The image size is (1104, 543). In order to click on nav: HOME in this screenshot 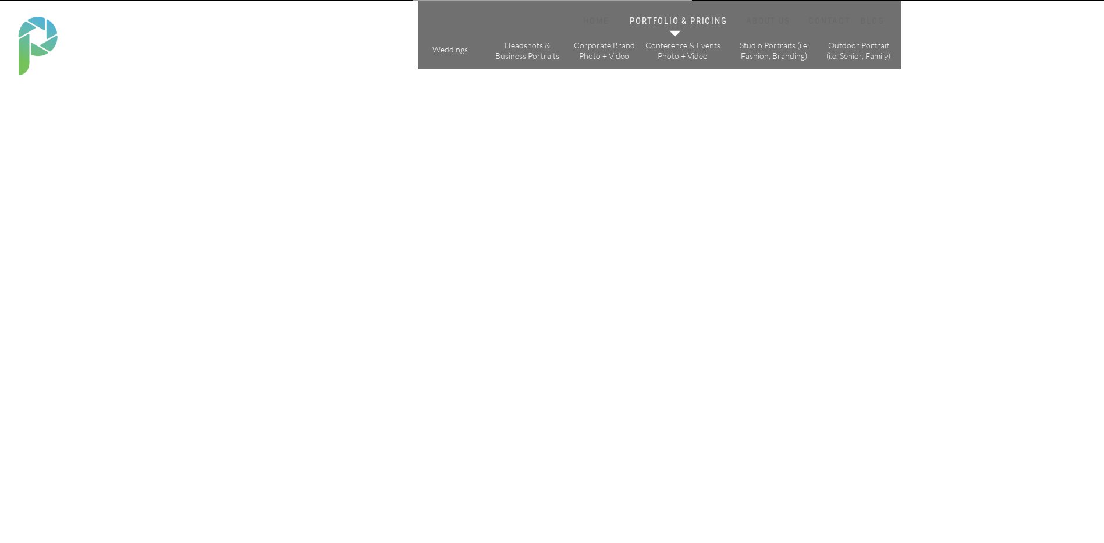, I will do `click(596, 21)`.